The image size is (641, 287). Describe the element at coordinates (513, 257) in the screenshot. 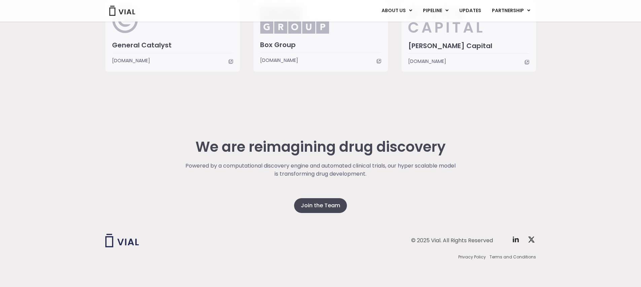

I see `a: Terms and Conditions` at that location.